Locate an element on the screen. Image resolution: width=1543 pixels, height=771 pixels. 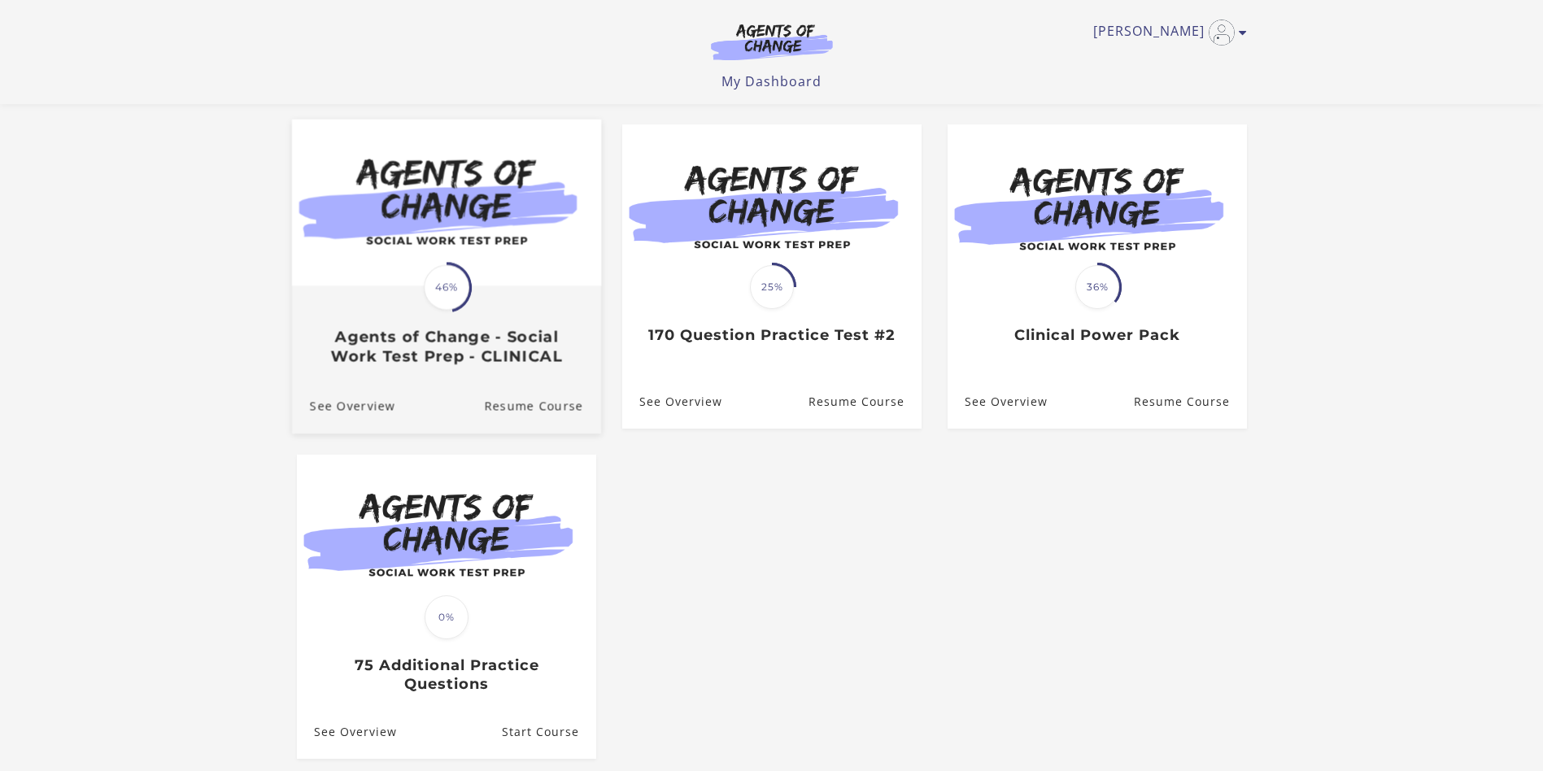
a: Agents of Change - Social Work Test Prep - CLINICAL: Resume Course is located at coordinates (543, 406).